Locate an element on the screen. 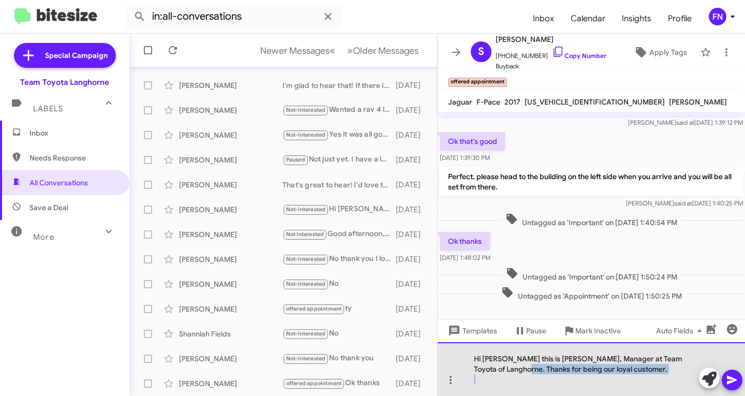  a: Copy Number is located at coordinates (579, 55).